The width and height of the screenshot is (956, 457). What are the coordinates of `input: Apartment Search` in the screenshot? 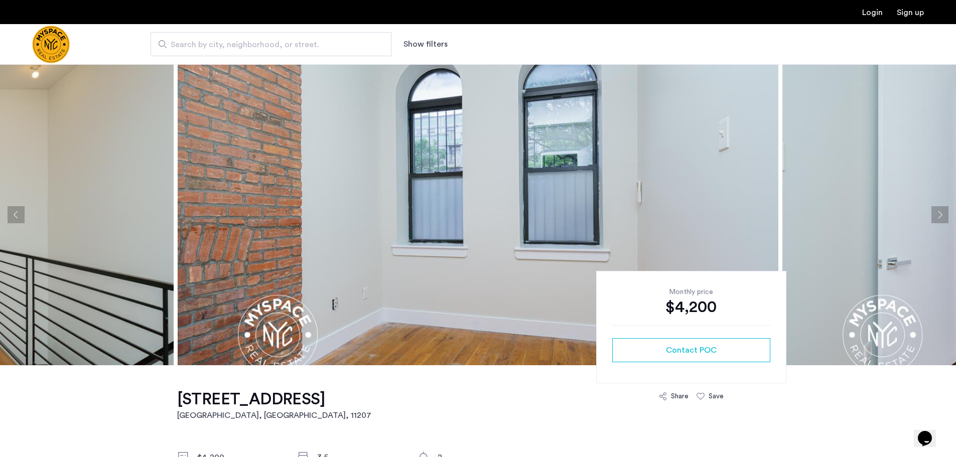 It's located at (271, 44).